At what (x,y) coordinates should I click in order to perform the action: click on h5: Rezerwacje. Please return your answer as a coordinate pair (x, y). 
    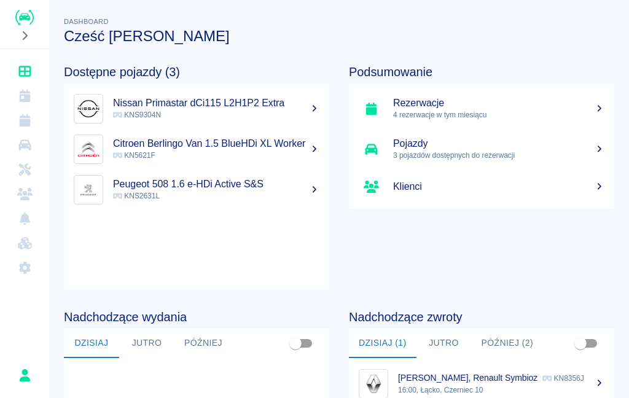
    Looking at the image, I should click on (499, 103).